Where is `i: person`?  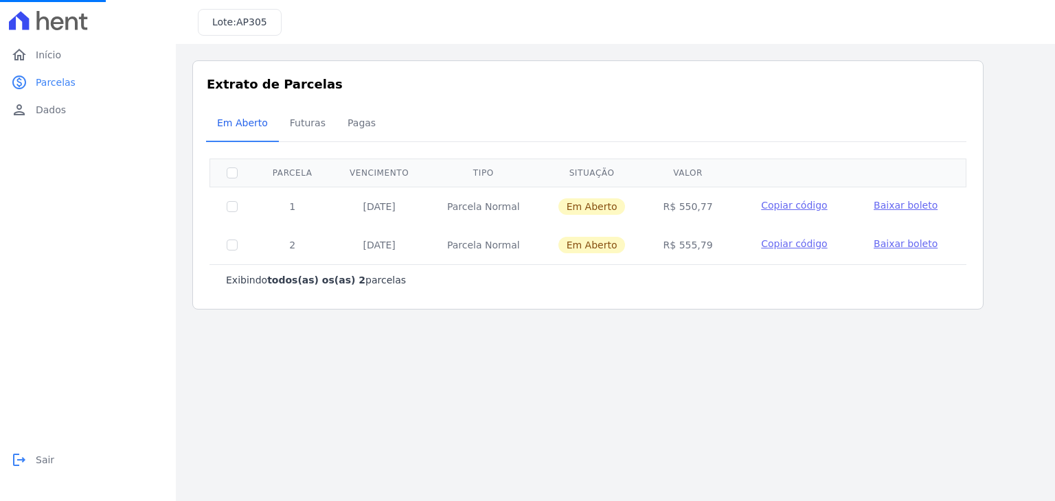 i: person is located at coordinates (19, 110).